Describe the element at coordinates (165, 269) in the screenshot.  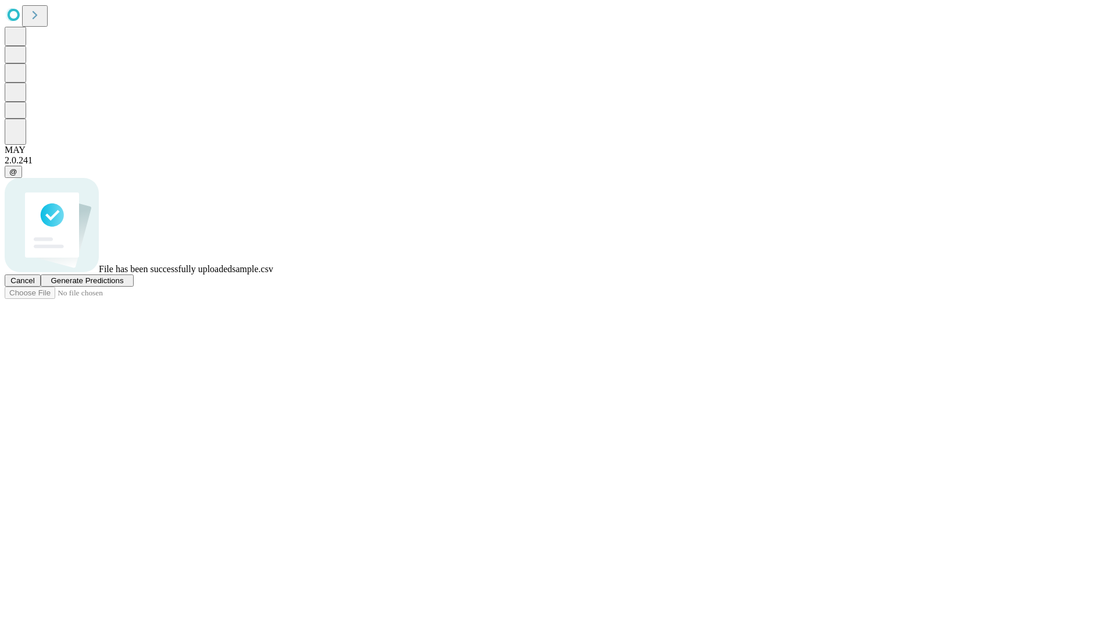
I see `span: File has been successfully uploaded` at that location.